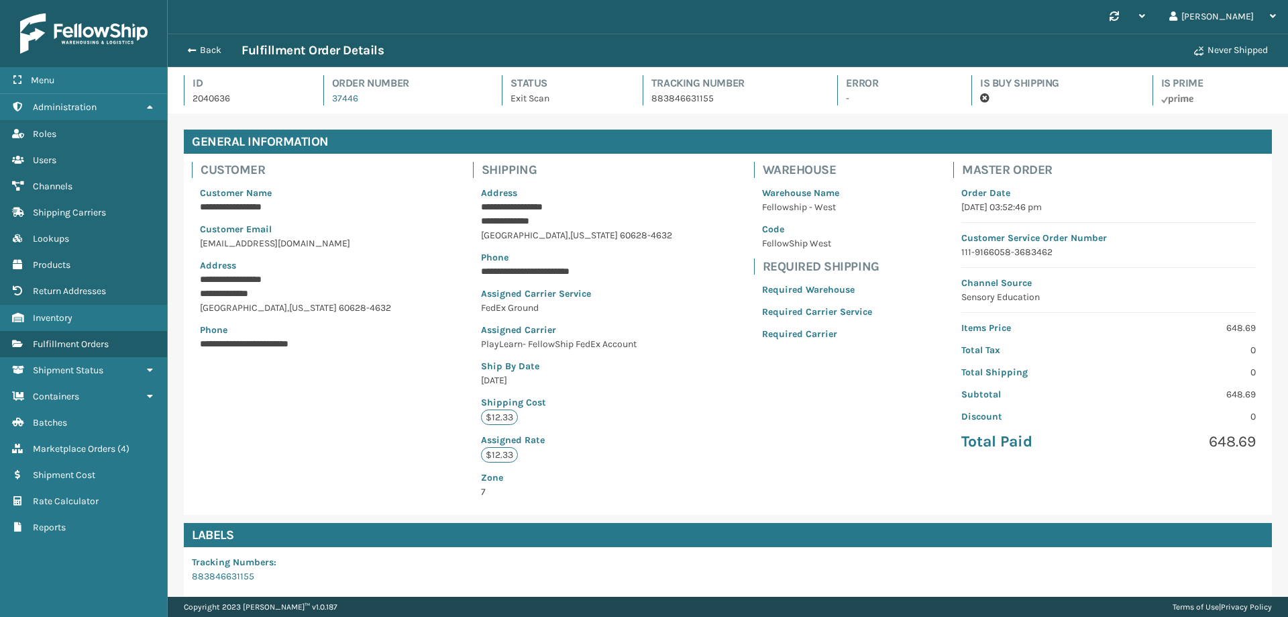 The image size is (1288, 617). Describe the element at coordinates (576, 440) in the screenshot. I see `p: Assigned Rate` at that location.